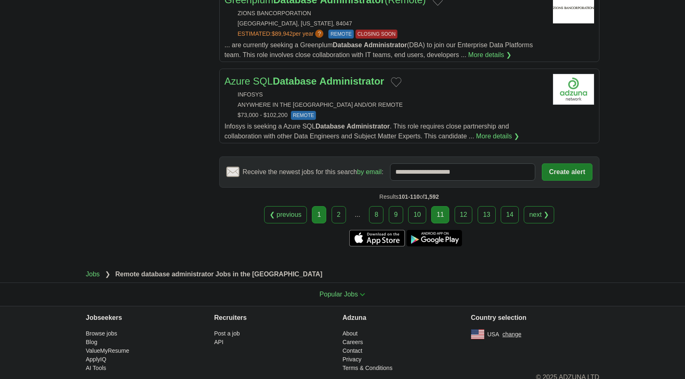 The height and width of the screenshot is (379, 685). Describe the element at coordinates (338, 215) in the screenshot. I see `a: 2` at that location.